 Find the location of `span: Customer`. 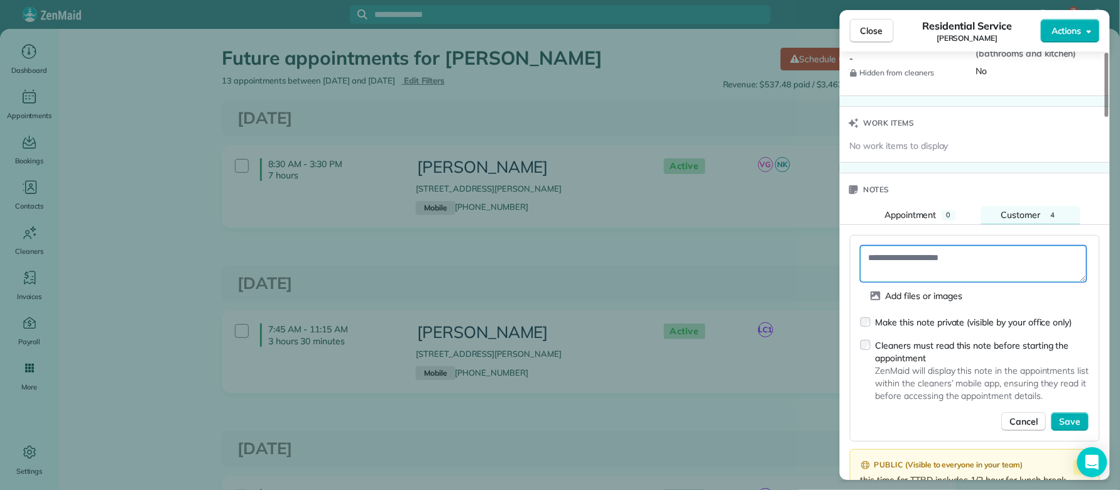

span: Customer is located at coordinates (1021, 215).